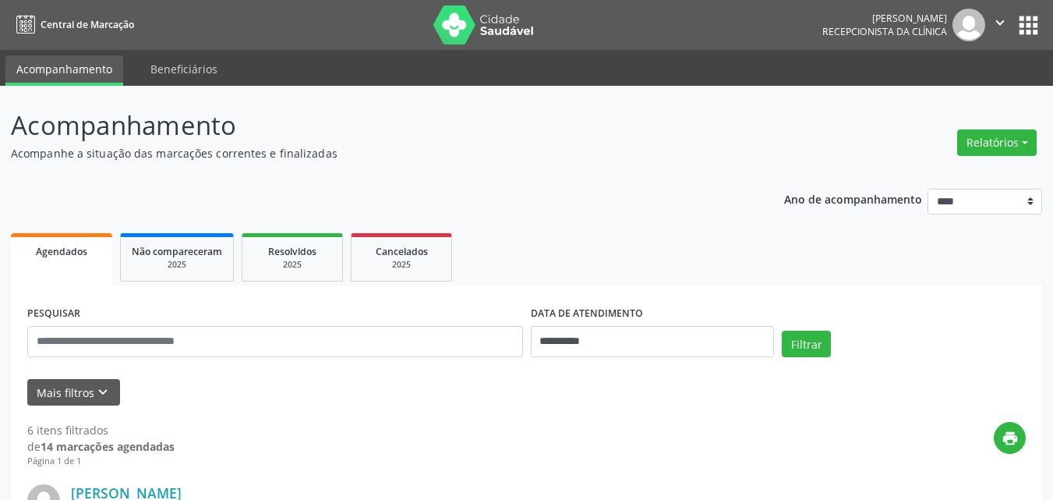  I want to click on p: Acompanhamento, so click(372, 126).